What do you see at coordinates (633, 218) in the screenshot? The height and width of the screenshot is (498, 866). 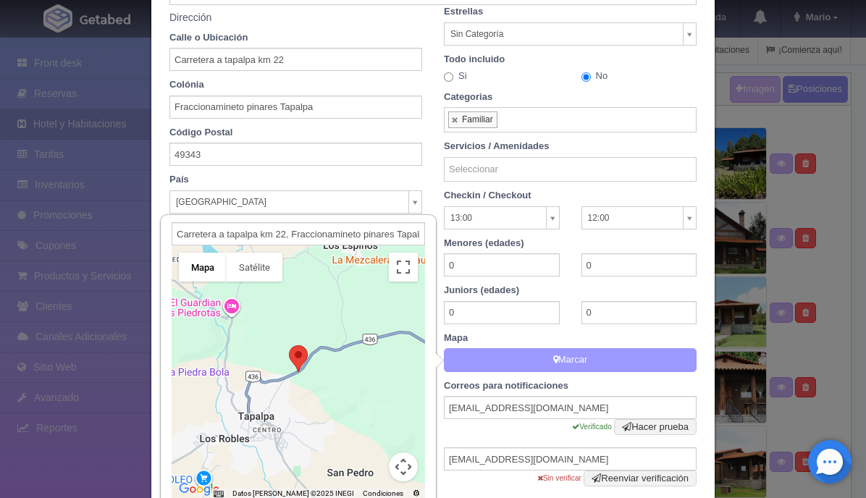 I see `span: 12:00` at bounding box center [633, 218].